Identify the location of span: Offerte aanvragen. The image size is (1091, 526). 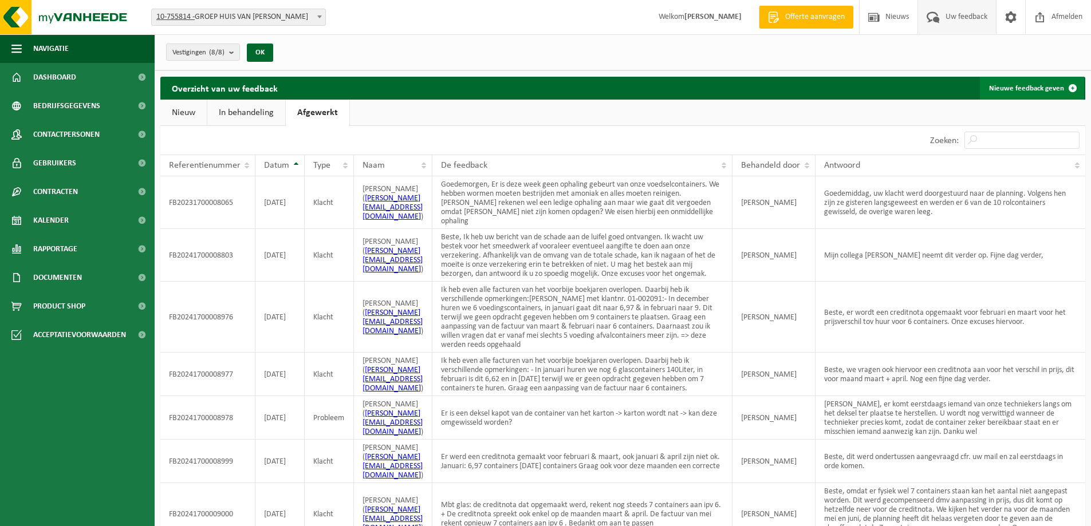
(815, 17).